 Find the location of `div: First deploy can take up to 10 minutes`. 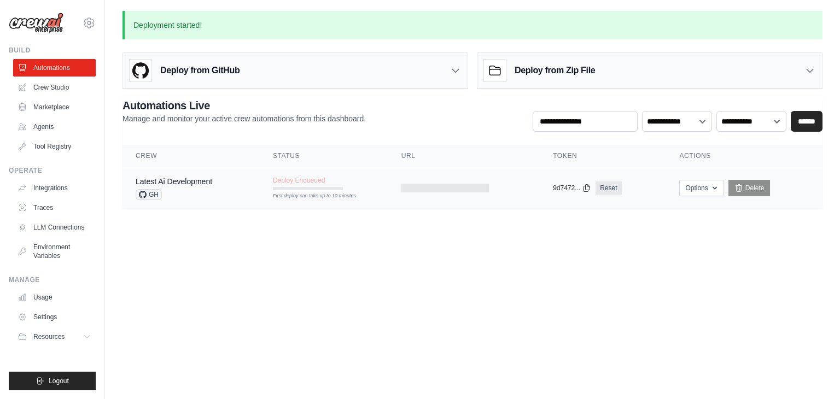

div: First deploy can take up to 10 minutes is located at coordinates (308, 196).